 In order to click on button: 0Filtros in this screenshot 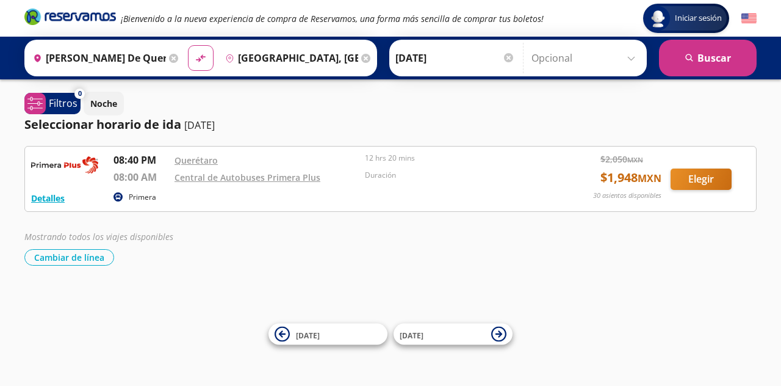, I will do `click(52, 103)`.